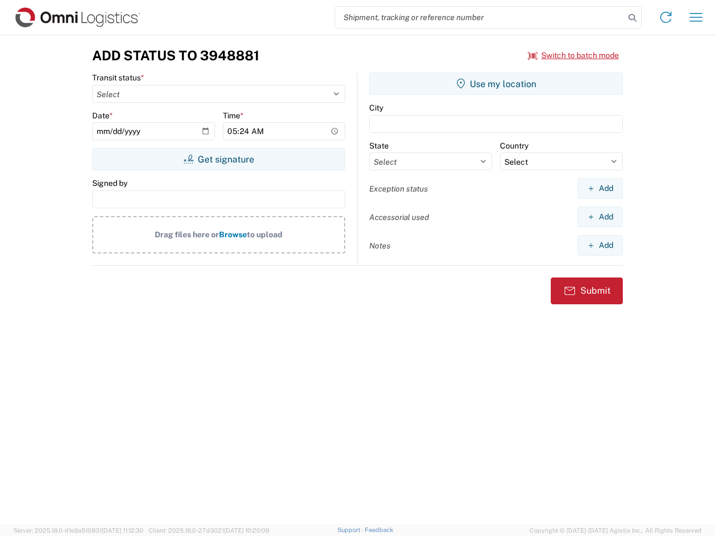 This screenshot has height=536, width=715. What do you see at coordinates (209, 531) in the screenshot?
I see `span: Client: 2025.18.0-27d3021` at bounding box center [209, 531].